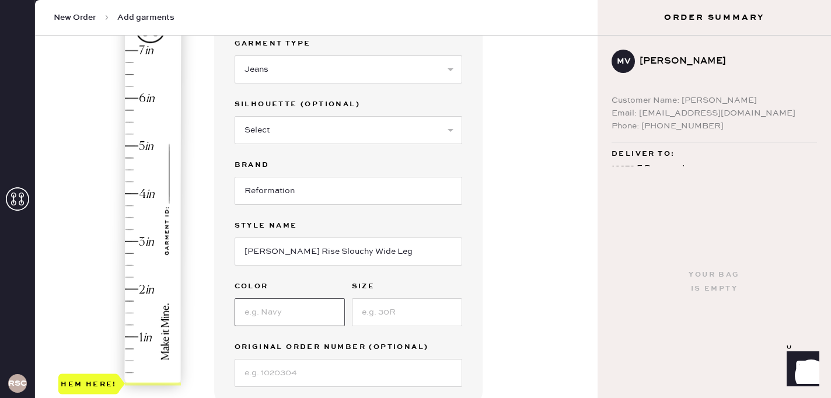 This screenshot has height=398, width=831. What do you see at coordinates (348, 347) in the screenshot?
I see `label: Original Order Number (Optional)` at bounding box center [348, 347].